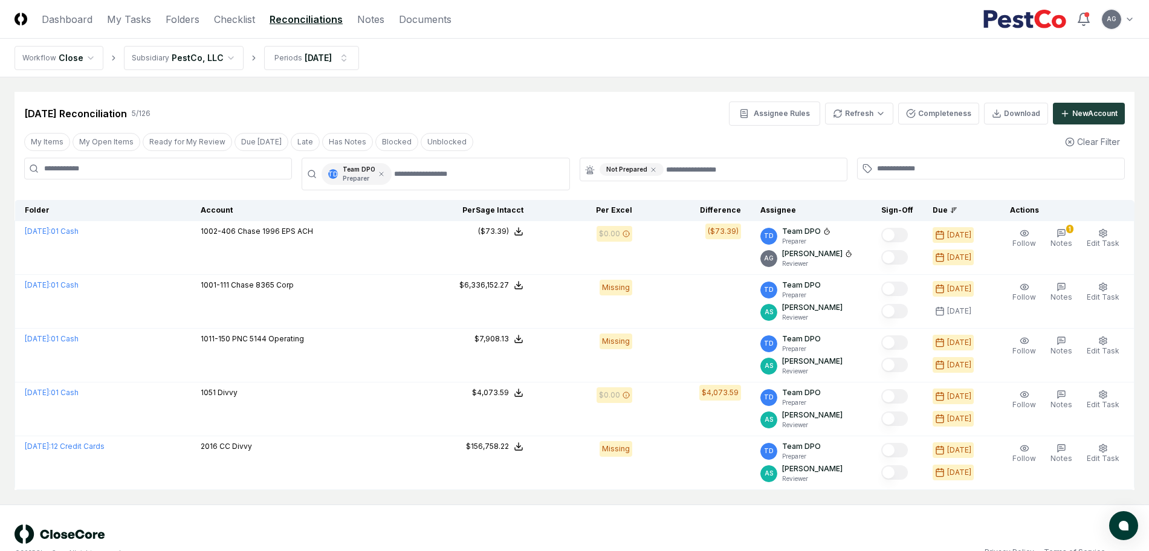 The height and width of the screenshot is (551, 1149). Describe the element at coordinates (47, 142) in the screenshot. I see `button: My Items` at that location.